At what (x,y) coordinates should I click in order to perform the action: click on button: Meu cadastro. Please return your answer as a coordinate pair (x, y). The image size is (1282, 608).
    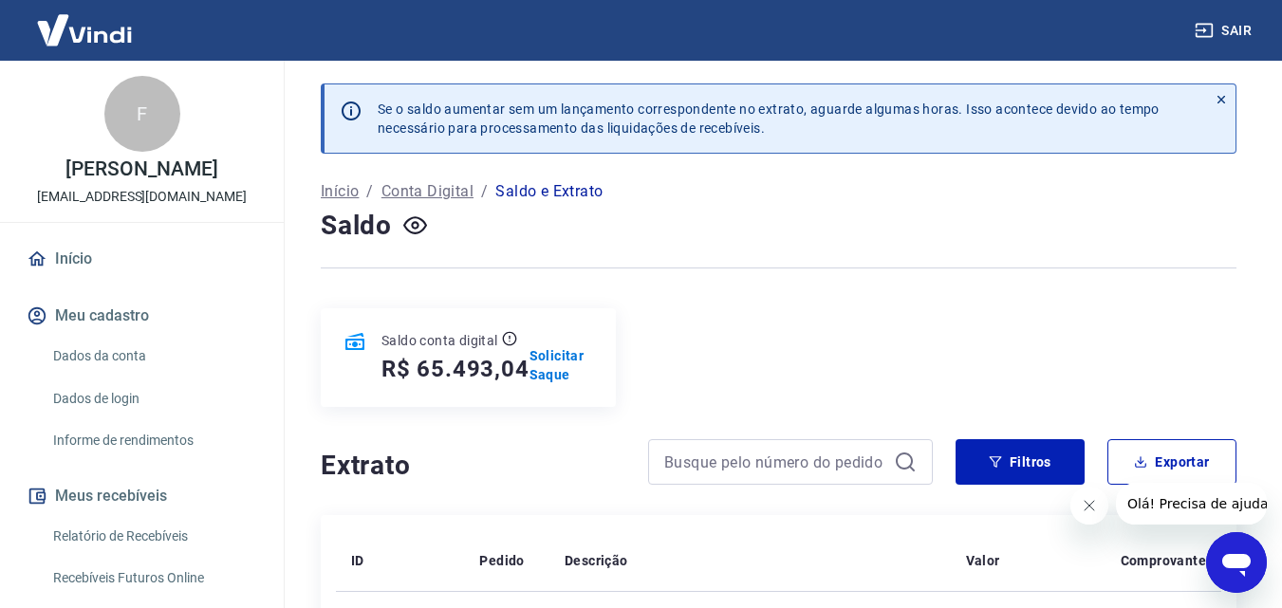
    Looking at the image, I should click on (141, 316).